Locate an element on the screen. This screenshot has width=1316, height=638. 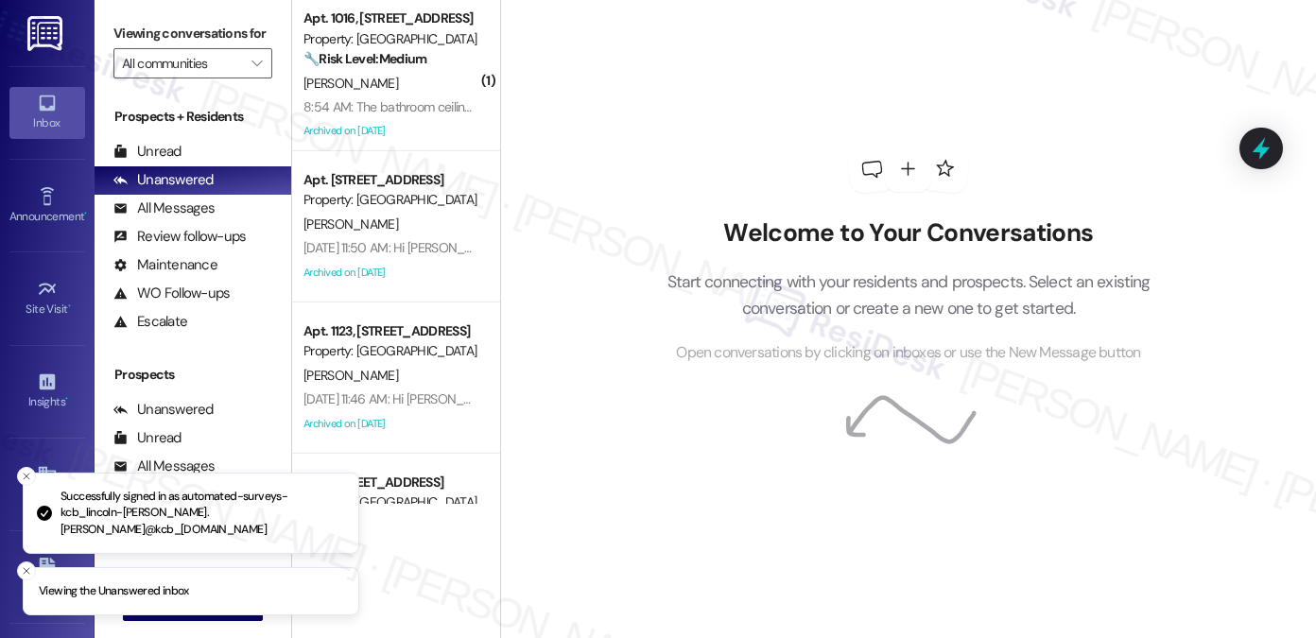
div: WO Follow-ups is located at coordinates (171, 293).